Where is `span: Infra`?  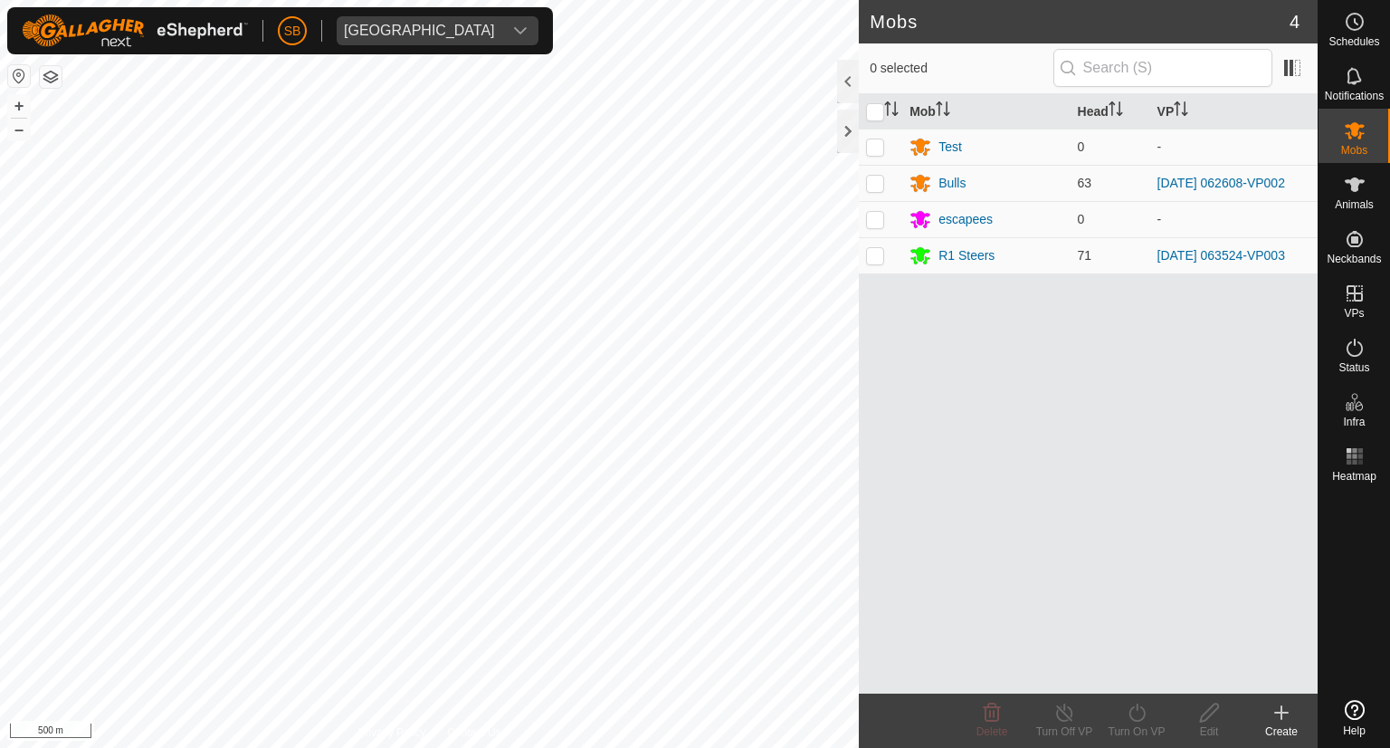
span: Infra is located at coordinates (1354, 422).